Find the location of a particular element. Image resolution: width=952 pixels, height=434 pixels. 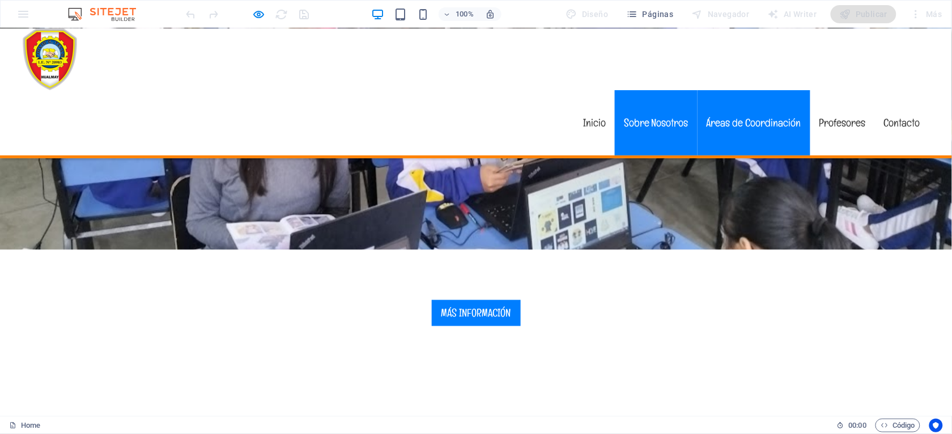

a: Más información is located at coordinates (476, 285).